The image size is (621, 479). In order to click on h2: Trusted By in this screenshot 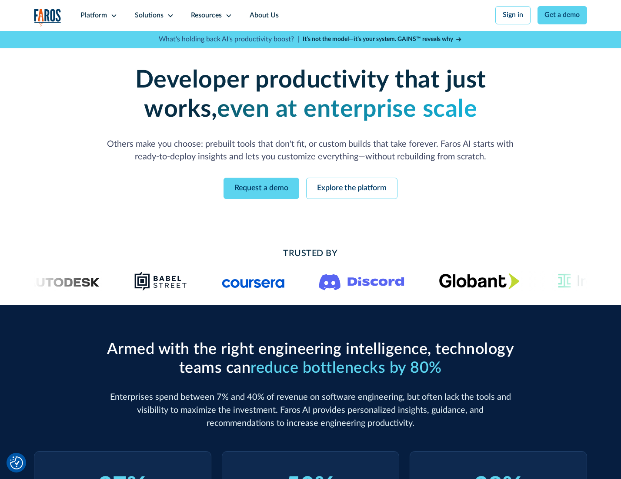, I will do `click(311, 254)`.